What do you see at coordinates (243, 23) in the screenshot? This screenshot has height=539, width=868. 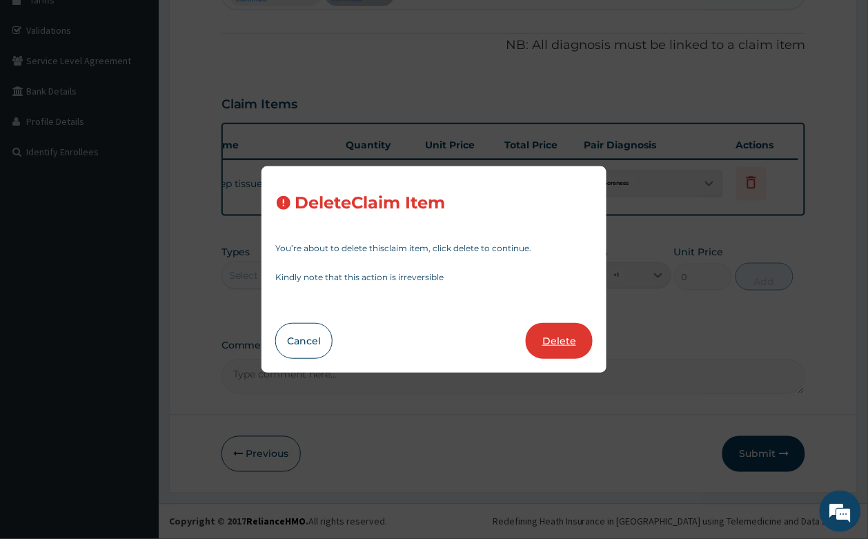 I see `div: Minimize live chat window` at bounding box center [243, 23].